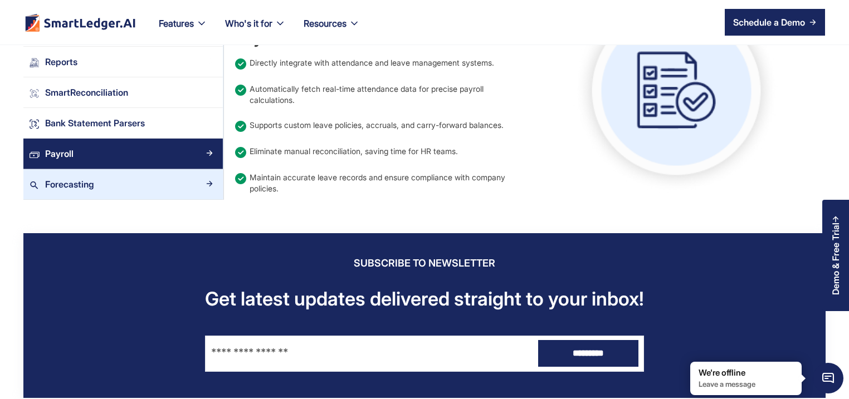 Image resolution: width=849 pixels, height=399 pixels. I want to click on div: Maintain accurate leave records and ensure compliance with company policies., so click(389, 183).